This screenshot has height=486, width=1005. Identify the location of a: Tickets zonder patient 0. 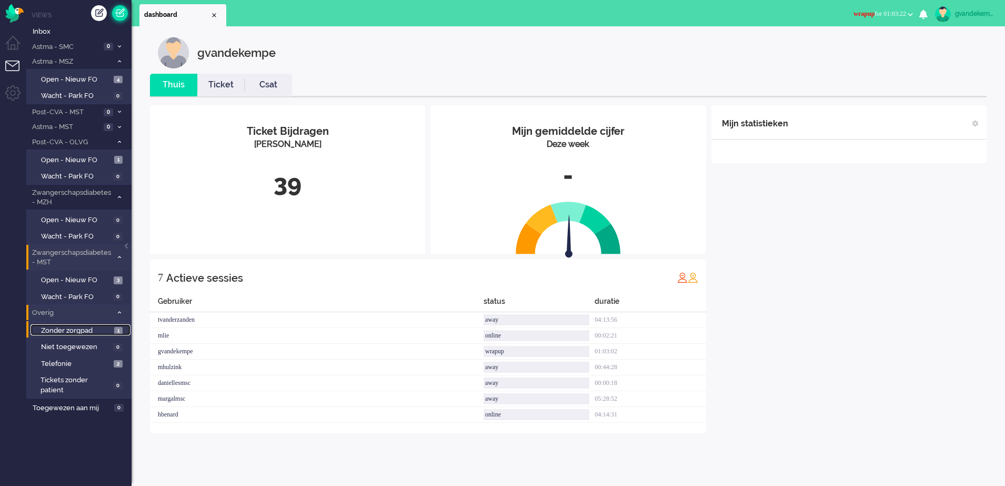
(81, 384).